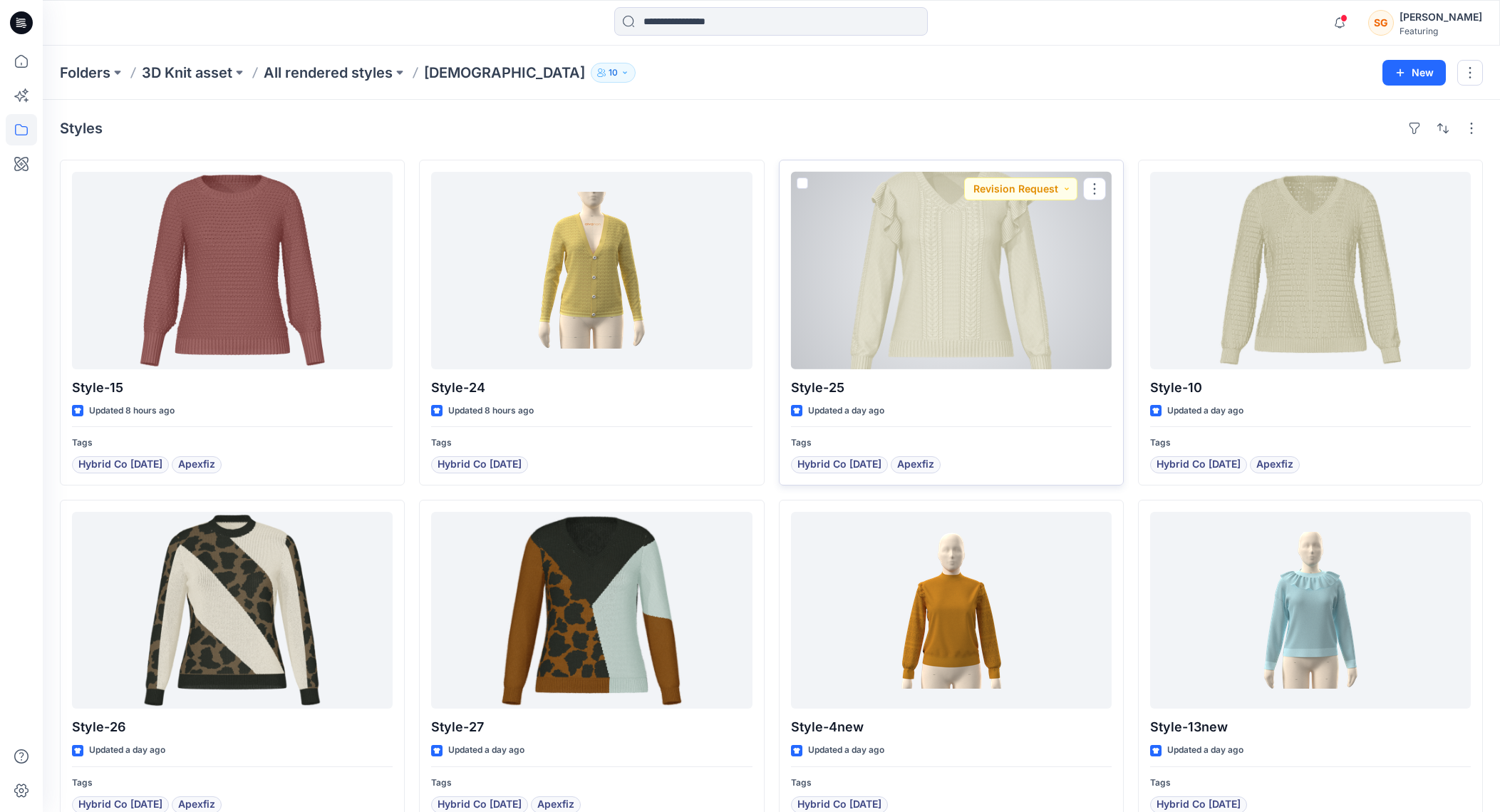 This screenshot has height=812, width=1500. What do you see at coordinates (1311, 388) in the screenshot?
I see `p: Style-10` at bounding box center [1311, 388].